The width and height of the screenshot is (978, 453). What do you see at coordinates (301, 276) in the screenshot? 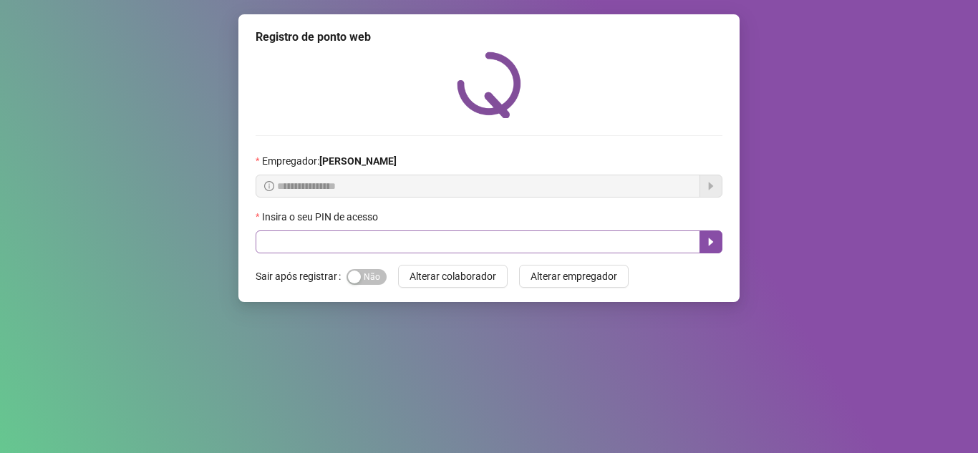
I see `label: Sair após registrar` at bounding box center [301, 276].